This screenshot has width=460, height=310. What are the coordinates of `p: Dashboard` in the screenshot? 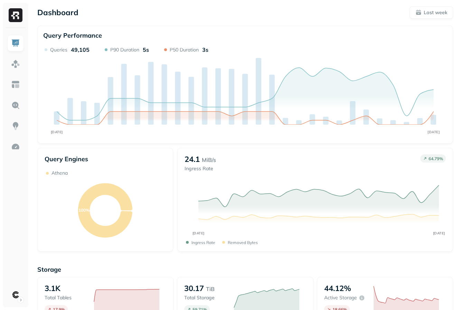 It's located at (58, 12).